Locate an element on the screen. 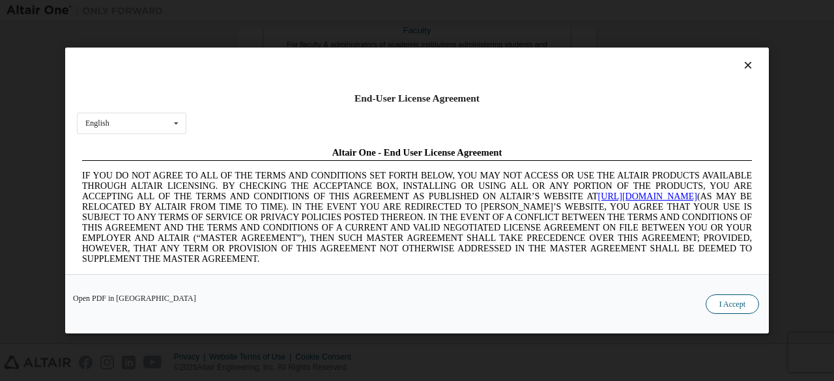 The width and height of the screenshot is (834, 381). button: I Accept is located at coordinates (733, 304).